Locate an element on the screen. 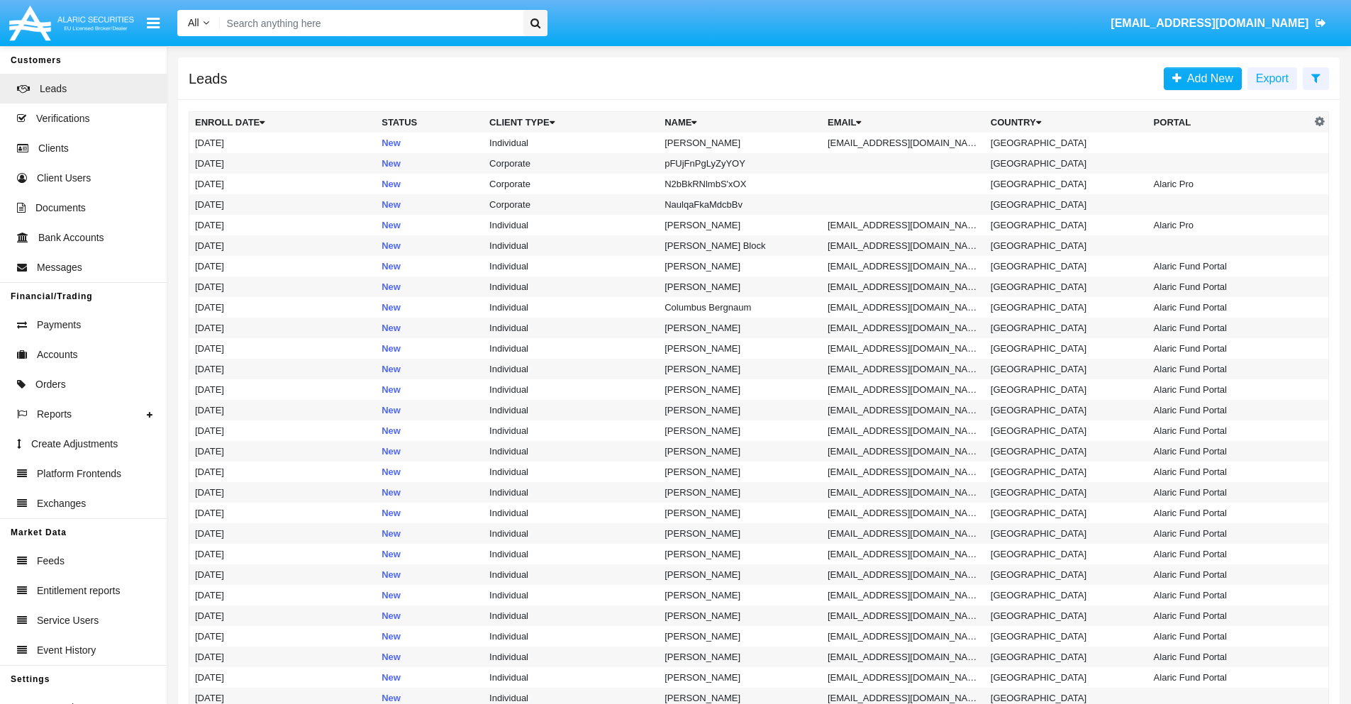 This screenshot has width=1351, height=704. span: Reports is located at coordinates (54, 414).